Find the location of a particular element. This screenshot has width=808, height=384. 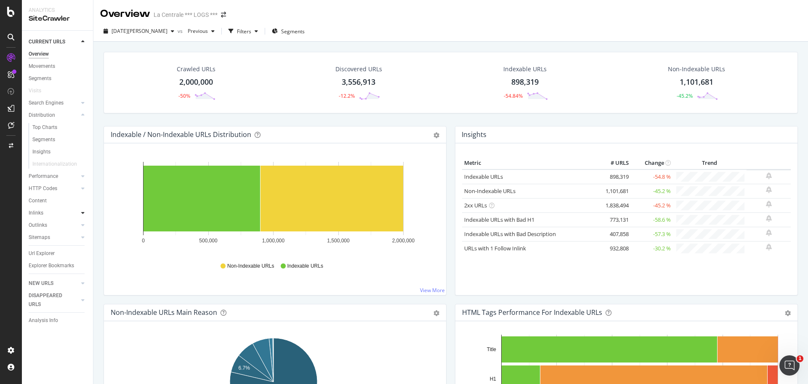

a: Url Explorer is located at coordinates (58, 253).